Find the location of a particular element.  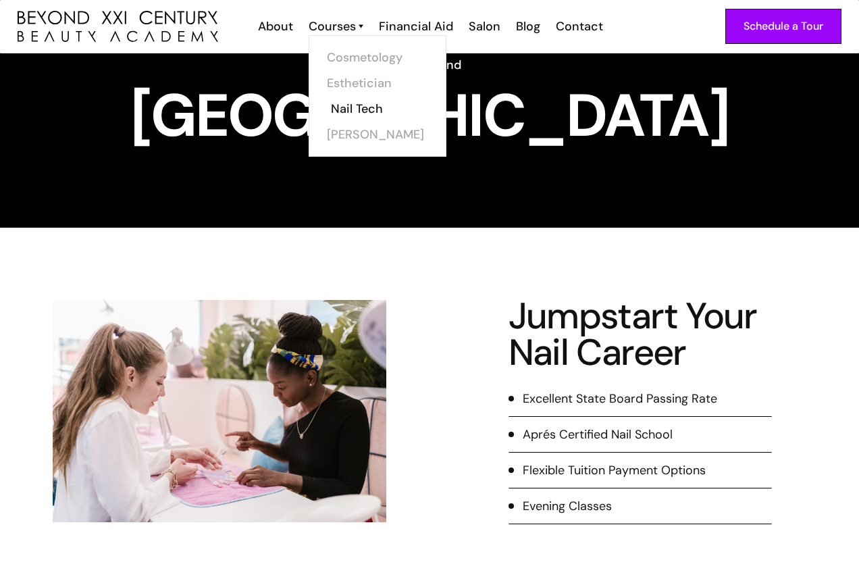

div: Schedule a Tour is located at coordinates (783, 26).